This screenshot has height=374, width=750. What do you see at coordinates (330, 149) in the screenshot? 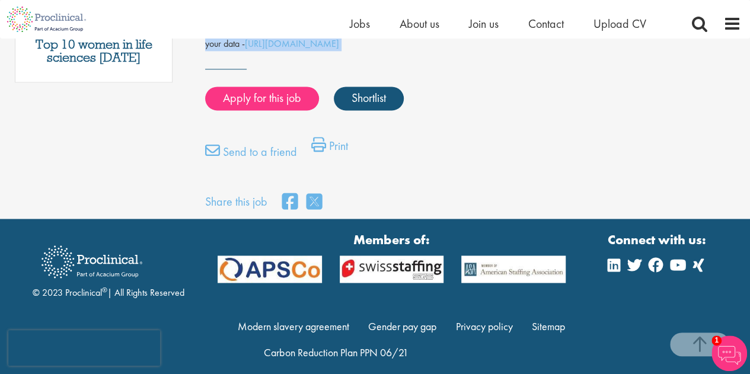
I see `a: Print` at bounding box center [330, 149].